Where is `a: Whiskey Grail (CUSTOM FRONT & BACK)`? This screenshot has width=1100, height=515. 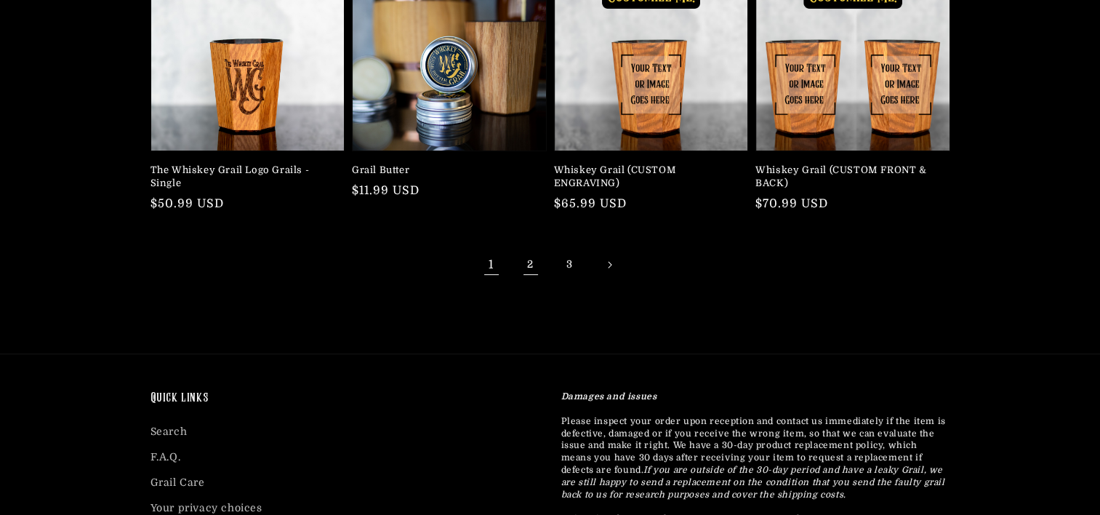
a: Whiskey Grail (CUSTOM FRONT & BACK) is located at coordinates (848, 177).